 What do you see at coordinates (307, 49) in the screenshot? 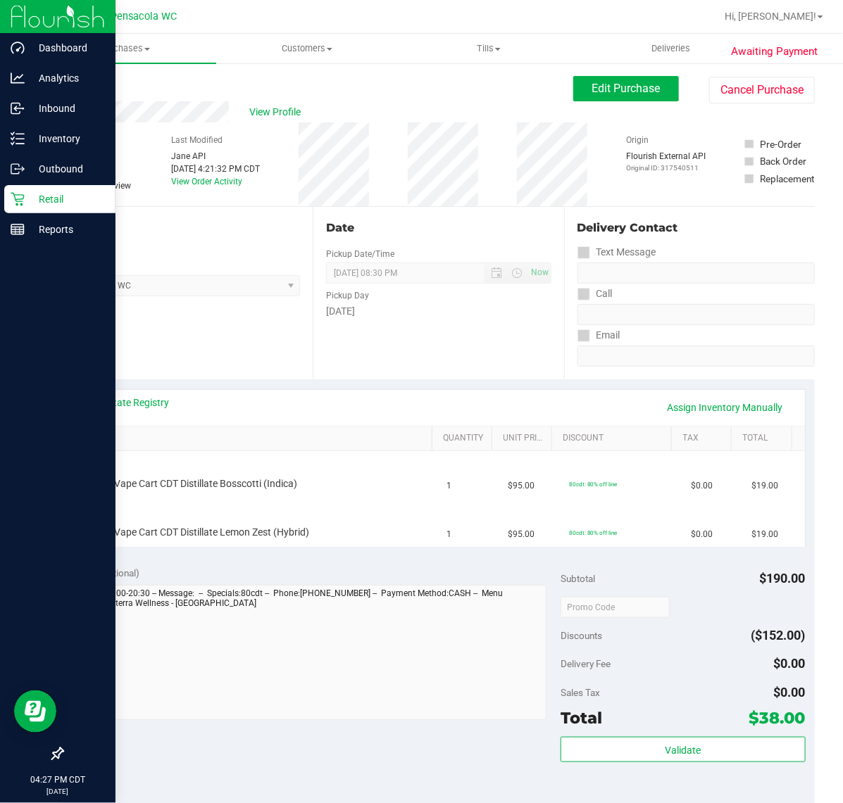
I see `span: Customers` at bounding box center [307, 49].